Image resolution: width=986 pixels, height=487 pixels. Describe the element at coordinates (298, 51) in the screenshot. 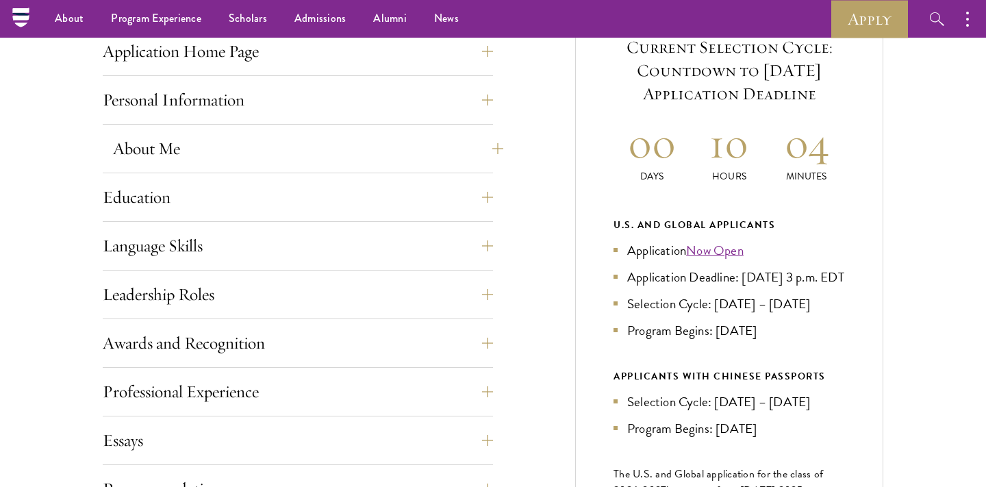

I see `button: Application Home Page` at that location.